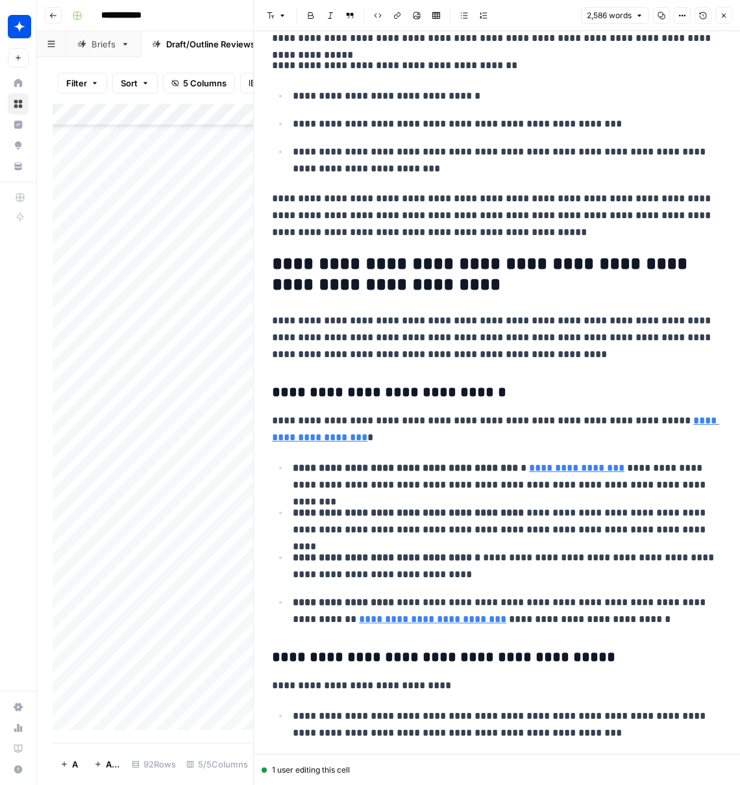 Image resolution: width=740 pixels, height=785 pixels. I want to click on div: Briefs, so click(103, 44).